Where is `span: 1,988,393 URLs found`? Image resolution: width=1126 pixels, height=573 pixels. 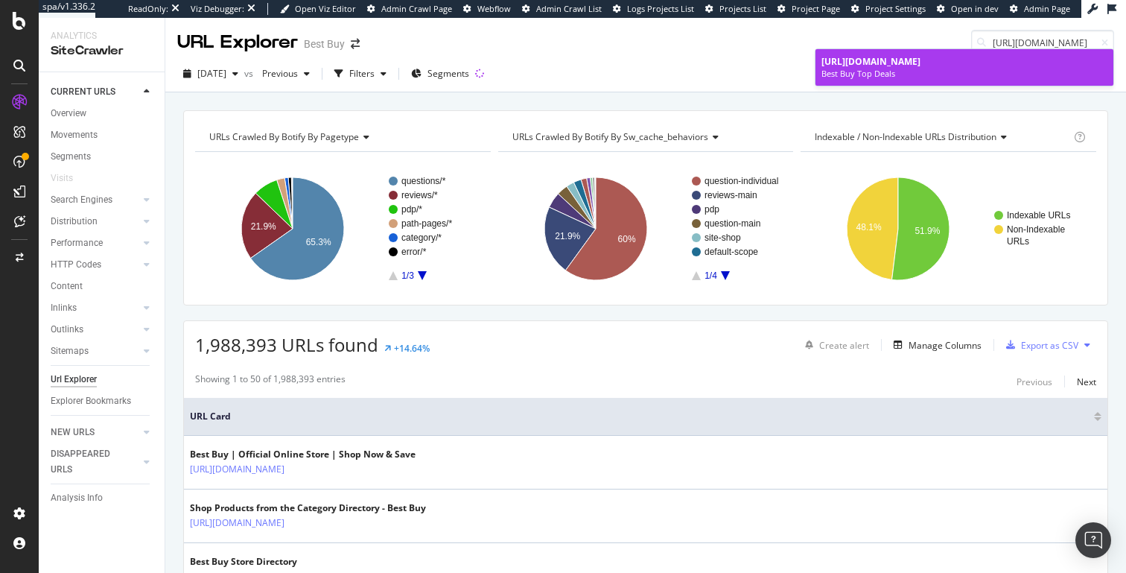
span: 1,988,393 URLs found is located at coordinates (287, 344).